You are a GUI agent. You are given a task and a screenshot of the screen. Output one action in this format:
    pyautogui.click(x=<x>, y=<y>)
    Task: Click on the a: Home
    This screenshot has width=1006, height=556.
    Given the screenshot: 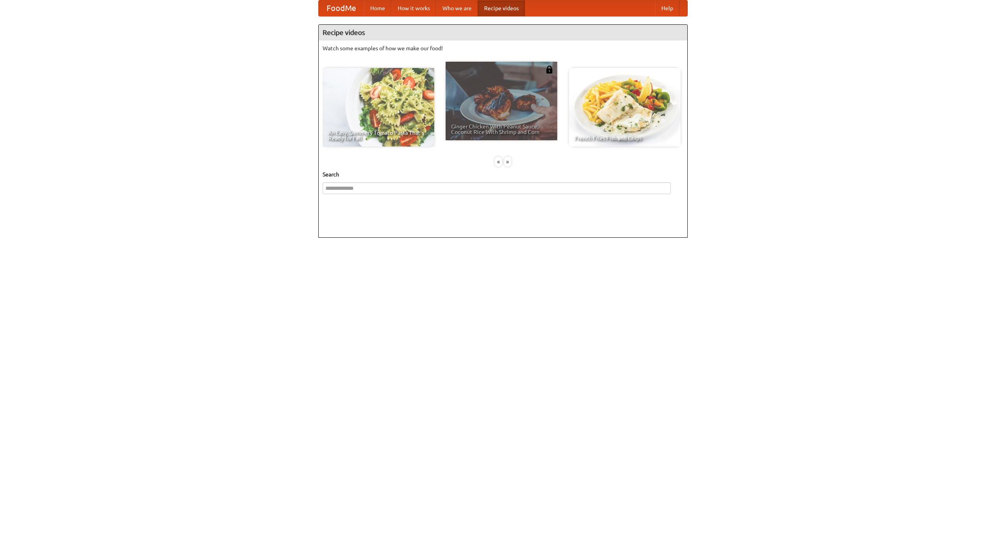 What is the action you would take?
    pyautogui.click(x=378, y=8)
    